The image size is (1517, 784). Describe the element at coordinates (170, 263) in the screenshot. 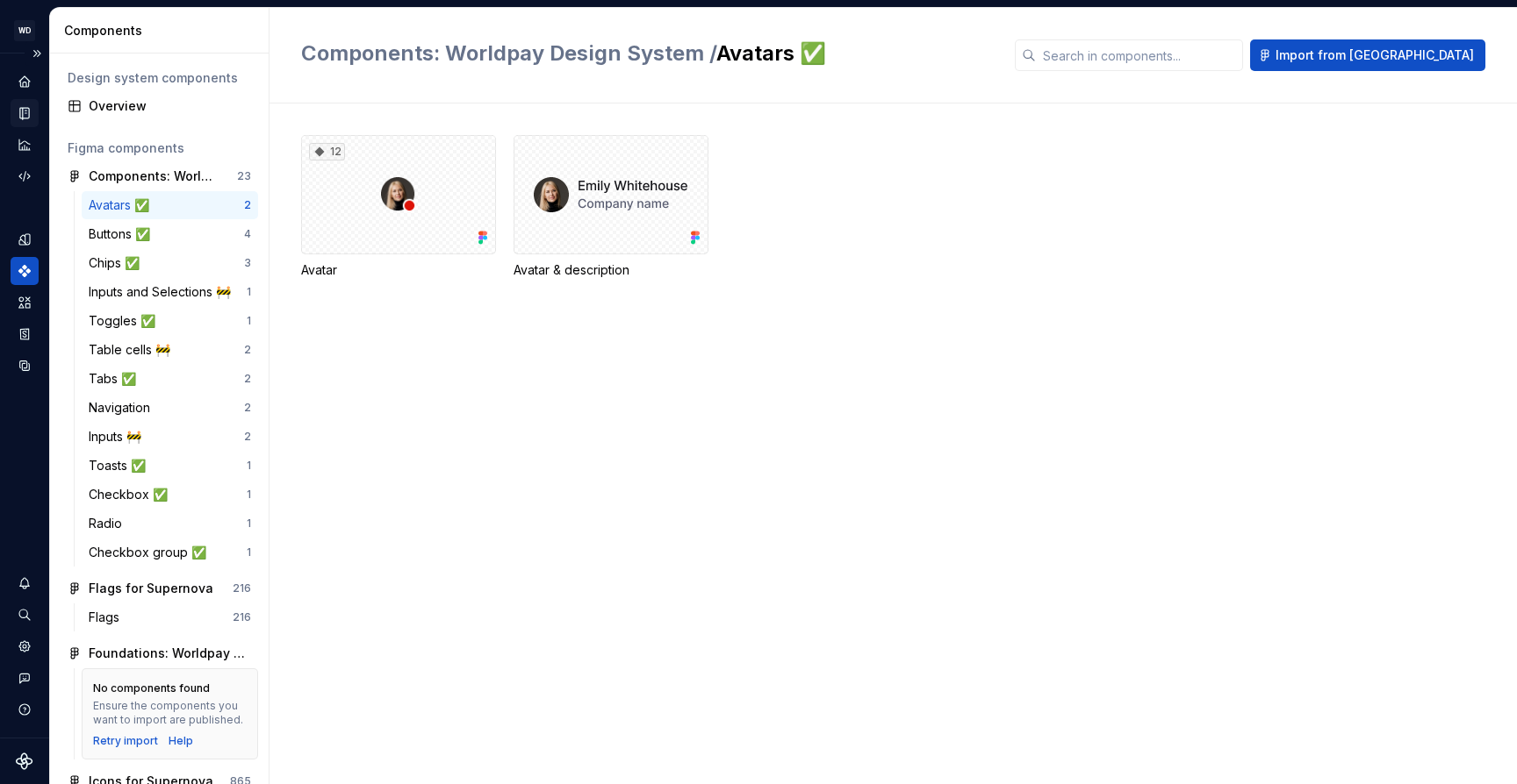

I see `a: Chips ✅3` at that location.